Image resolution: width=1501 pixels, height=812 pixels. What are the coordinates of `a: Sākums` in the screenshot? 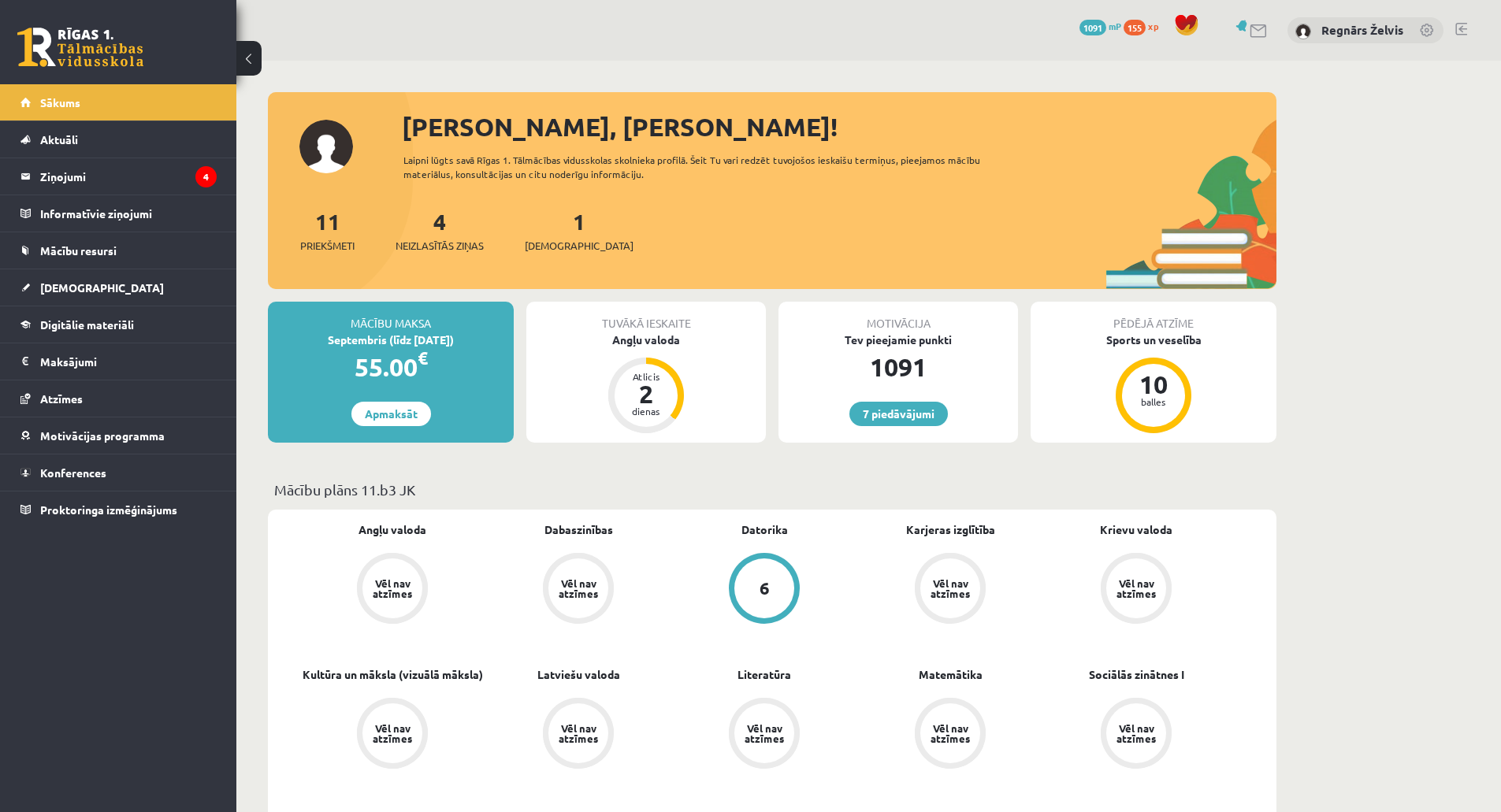 It's located at (118, 102).